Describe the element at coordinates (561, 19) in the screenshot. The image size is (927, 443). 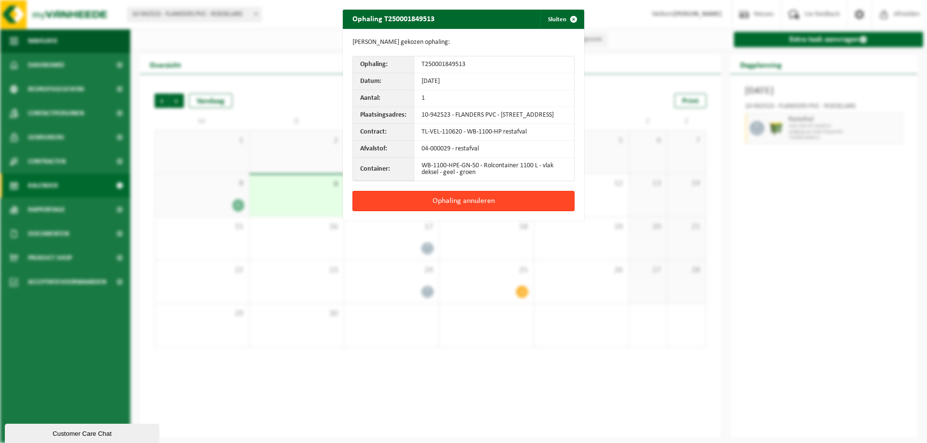
I see `button: Sluiten` at that location.